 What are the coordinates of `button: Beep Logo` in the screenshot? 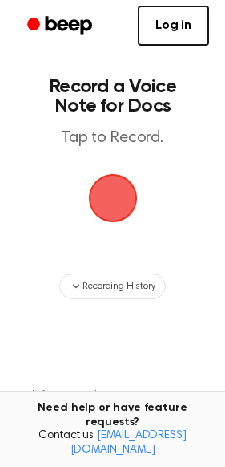 It's located at (113, 198).